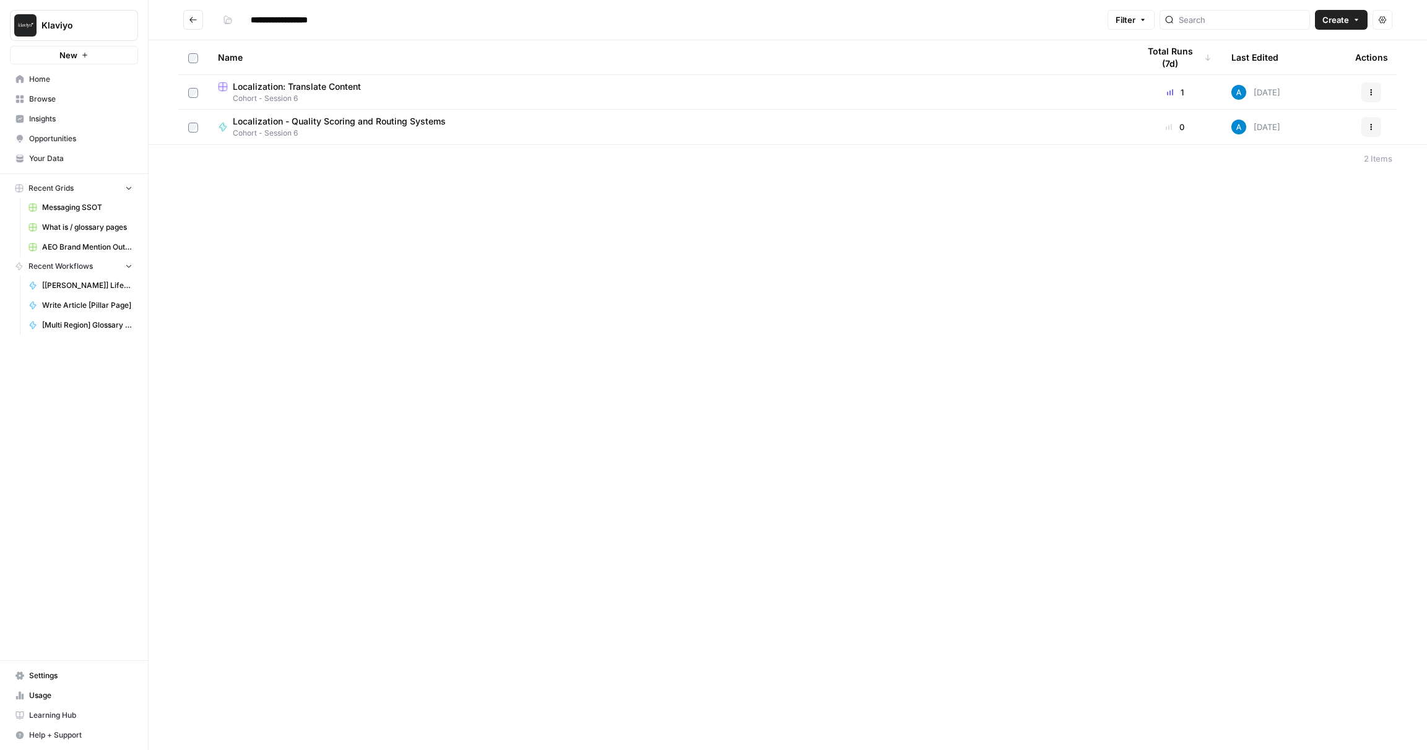  Describe the element at coordinates (81, 715) in the screenshot. I see `span: Learning Hub` at that location.